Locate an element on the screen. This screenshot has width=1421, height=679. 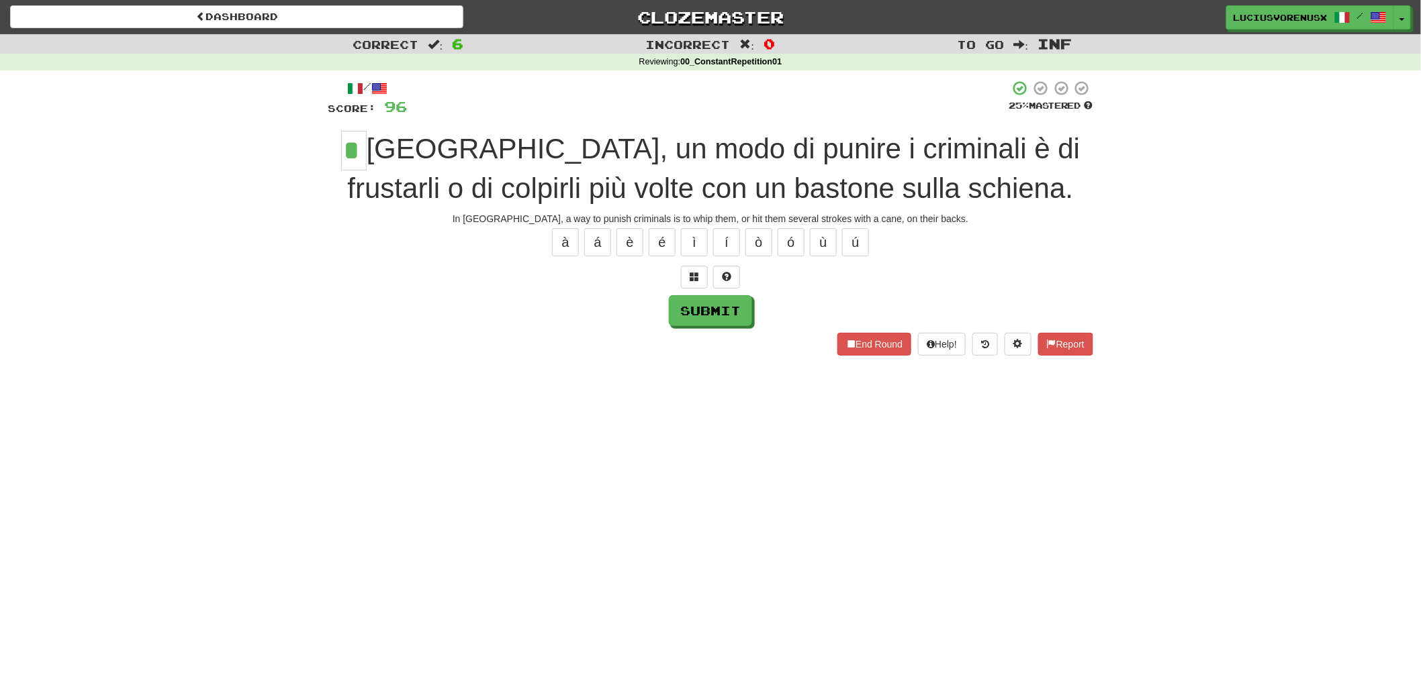
a: Clozemaster is located at coordinates (710, 17).